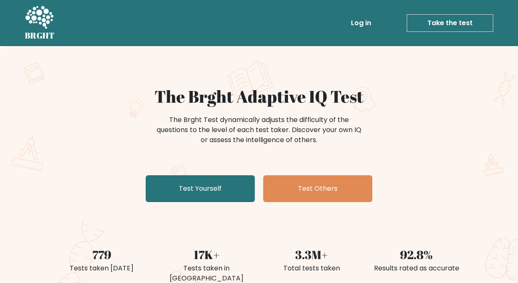 The width and height of the screenshot is (518, 283). Describe the element at coordinates (40, 23) in the screenshot. I see `a: BRGHT` at that location.